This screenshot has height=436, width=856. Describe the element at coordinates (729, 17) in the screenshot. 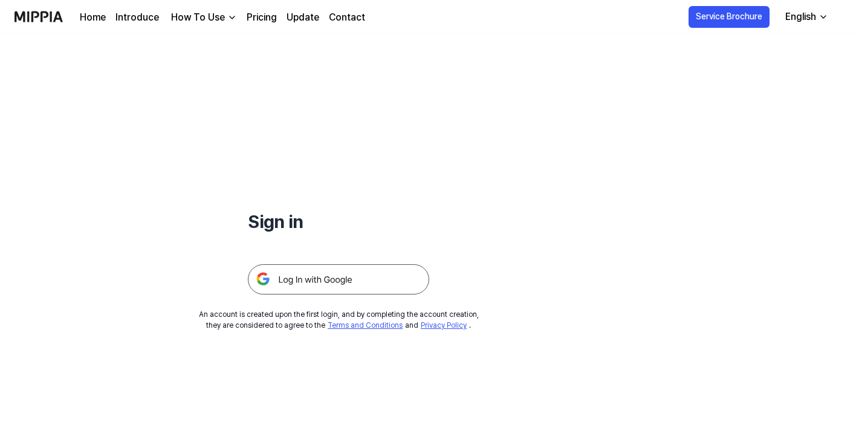

I see `button: Service Brochure` at that location.